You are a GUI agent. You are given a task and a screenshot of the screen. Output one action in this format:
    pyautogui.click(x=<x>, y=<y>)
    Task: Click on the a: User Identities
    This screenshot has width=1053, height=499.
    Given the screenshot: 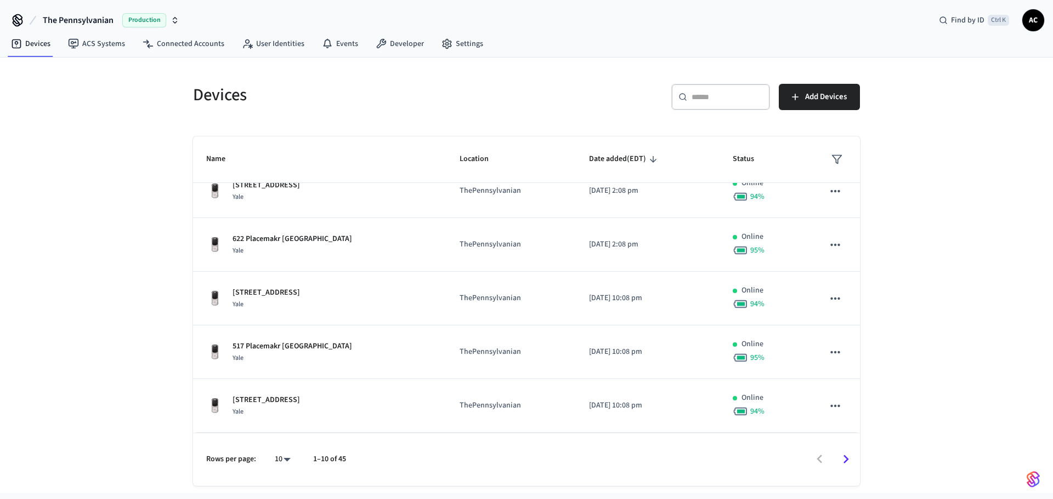 What is the action you would take?
    pyautogui.click(x=273, y=44)
    